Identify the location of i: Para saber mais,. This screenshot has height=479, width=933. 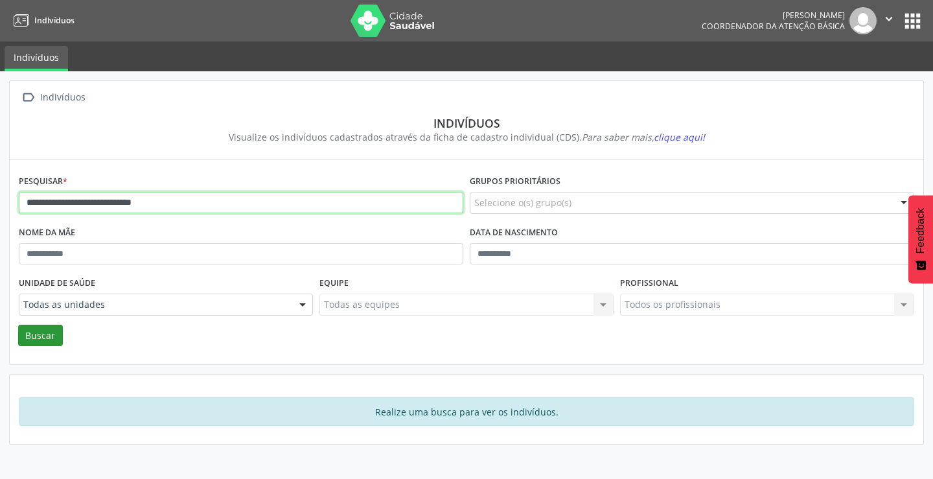
(644, 137).